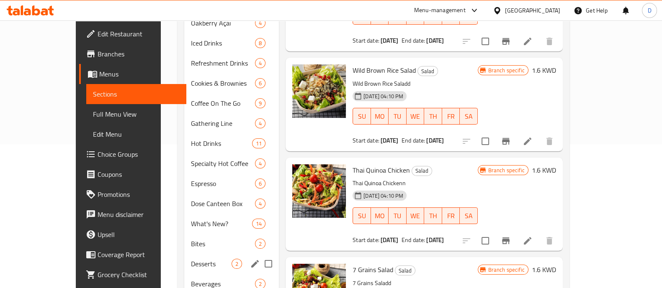 The width and height of the screenshot is (662, 288). What do you see at coordinates (223, 23) in the screenshot?
I see `div: Oakberry Açai` at bounding box center [223, 23].